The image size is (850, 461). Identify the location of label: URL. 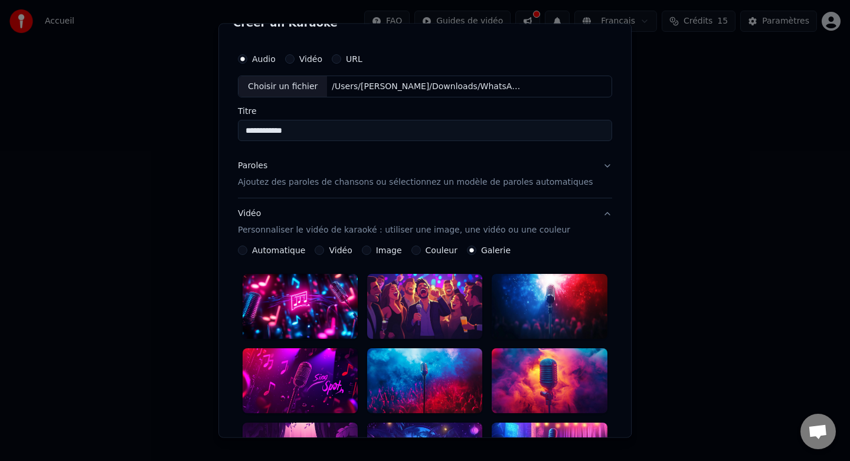
(354, 58).